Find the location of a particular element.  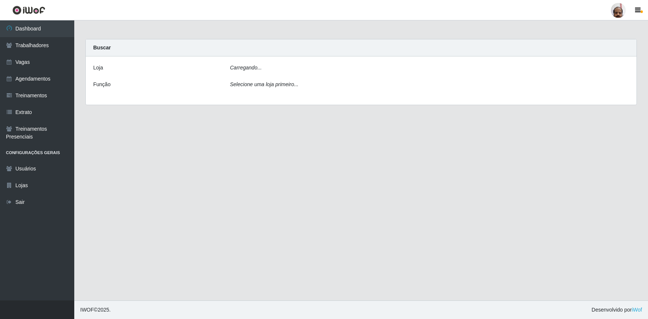

span: IWOF is located at coordinates (87, 310).